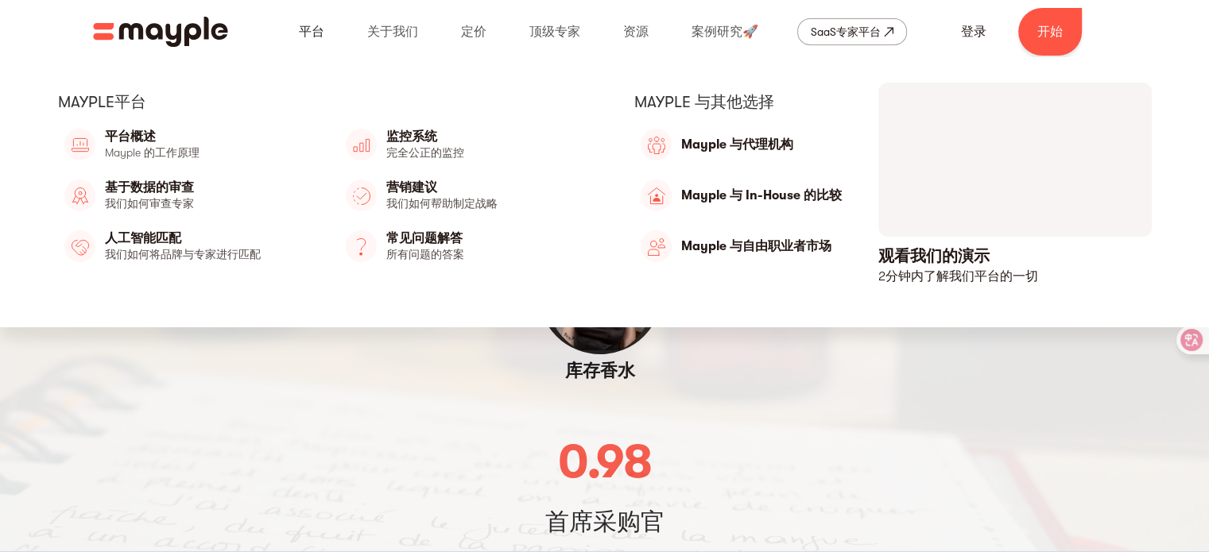 This screenshot has height=552, width=1209. Describe the element at coordinates (555, 32) in the screenshot. I see `div: 顶级专家` at that location.